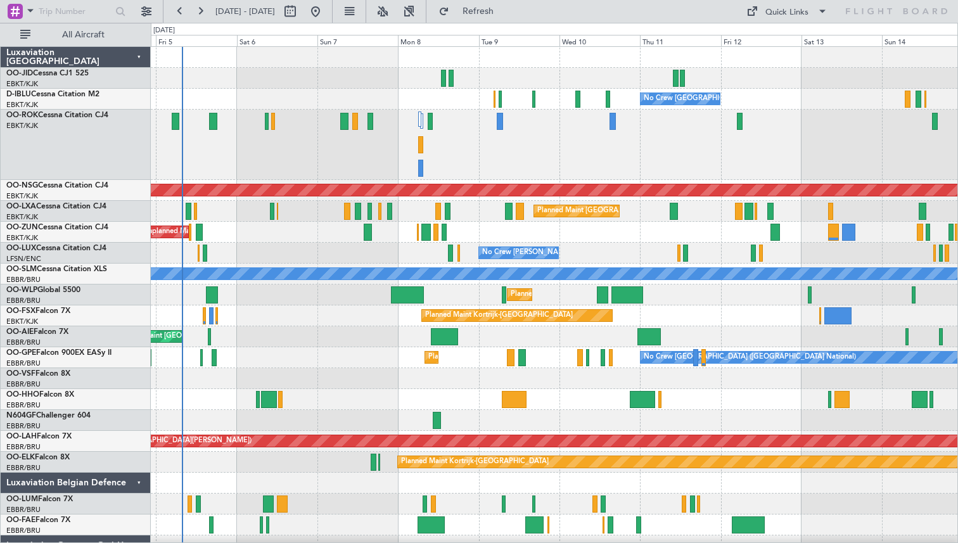 The height and width of the screenshot is (543, 958). What do you see at coordinates (277, 41) in the screenshot?
I see `div: Sat 6` at bounding box center [277, 41].